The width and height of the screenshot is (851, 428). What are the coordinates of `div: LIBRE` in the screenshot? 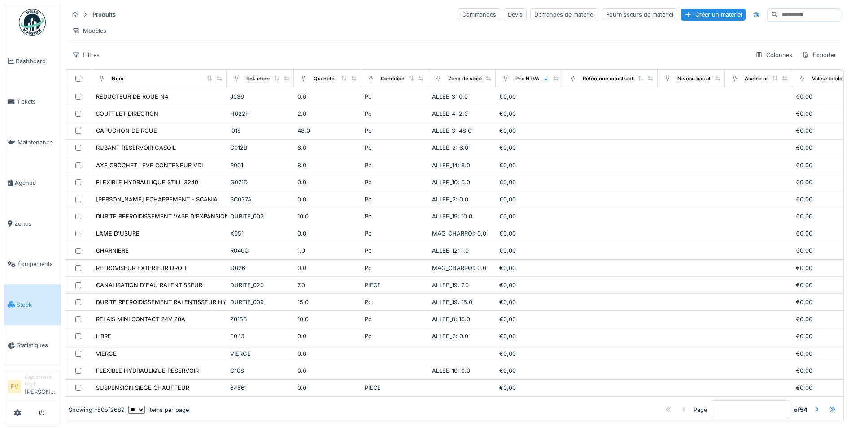 It's located at (104, 336).